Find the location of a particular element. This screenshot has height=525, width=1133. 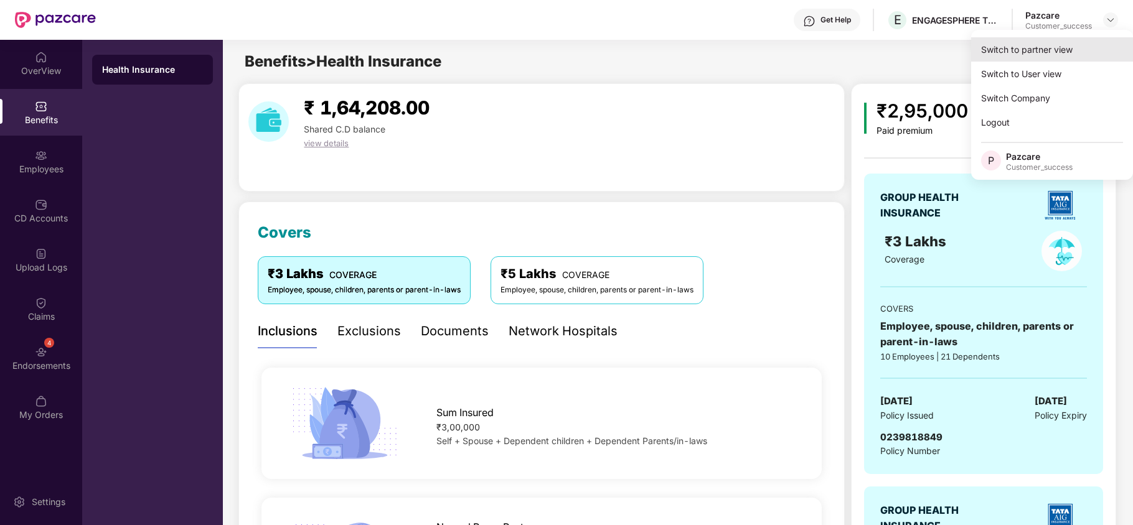

span: Coverage is located at coordinates (905, 259).